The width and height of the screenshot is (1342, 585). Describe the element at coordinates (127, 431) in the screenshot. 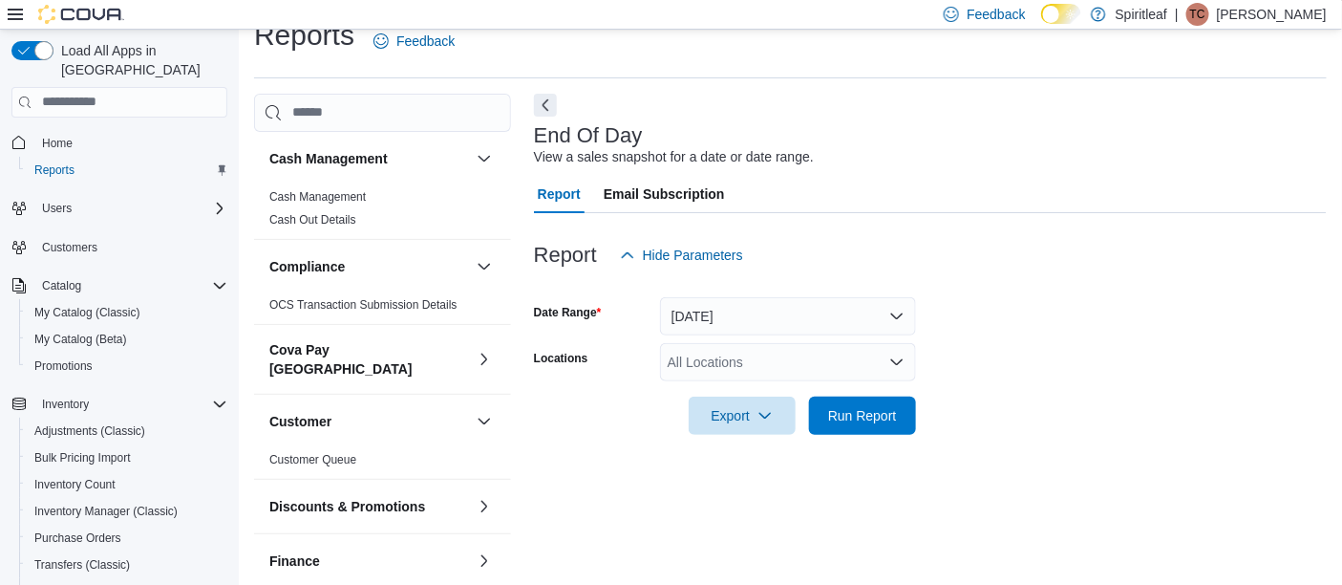

I see `button: Adjustments (Classic)` at that location.